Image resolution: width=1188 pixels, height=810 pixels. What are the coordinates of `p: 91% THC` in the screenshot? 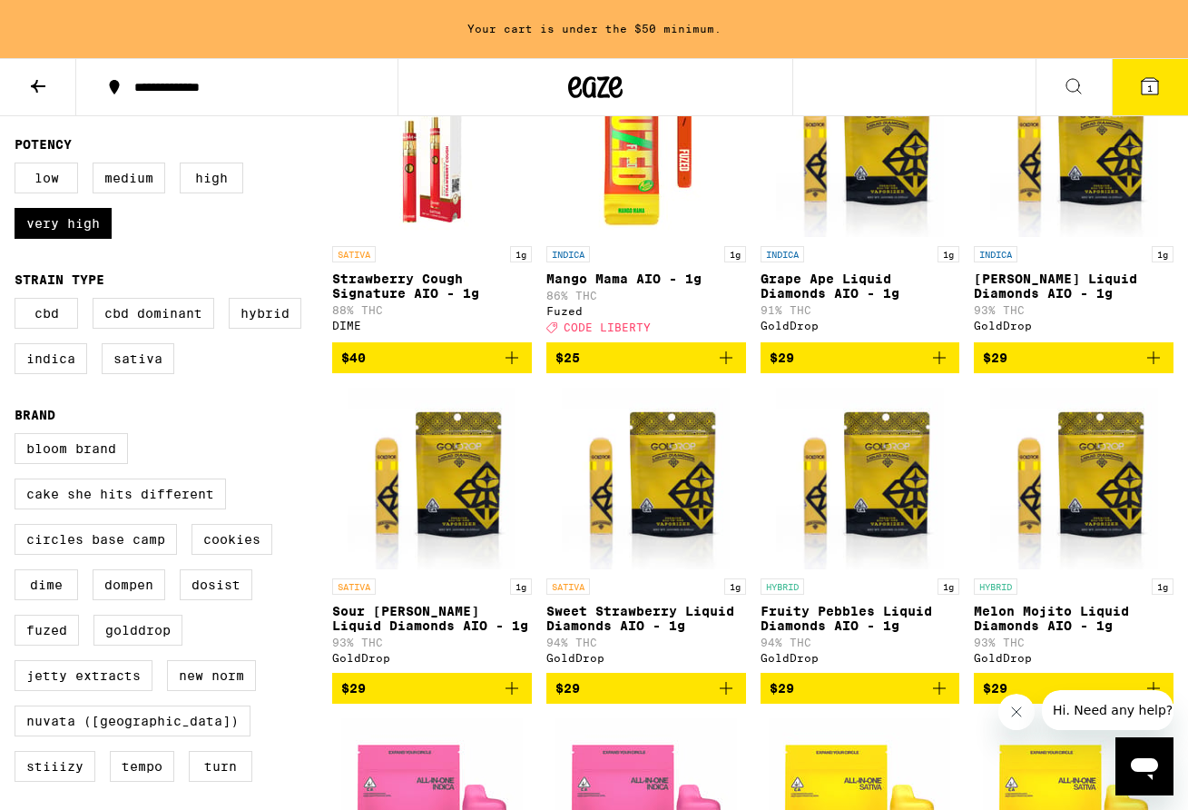 It's located at (860, 310).